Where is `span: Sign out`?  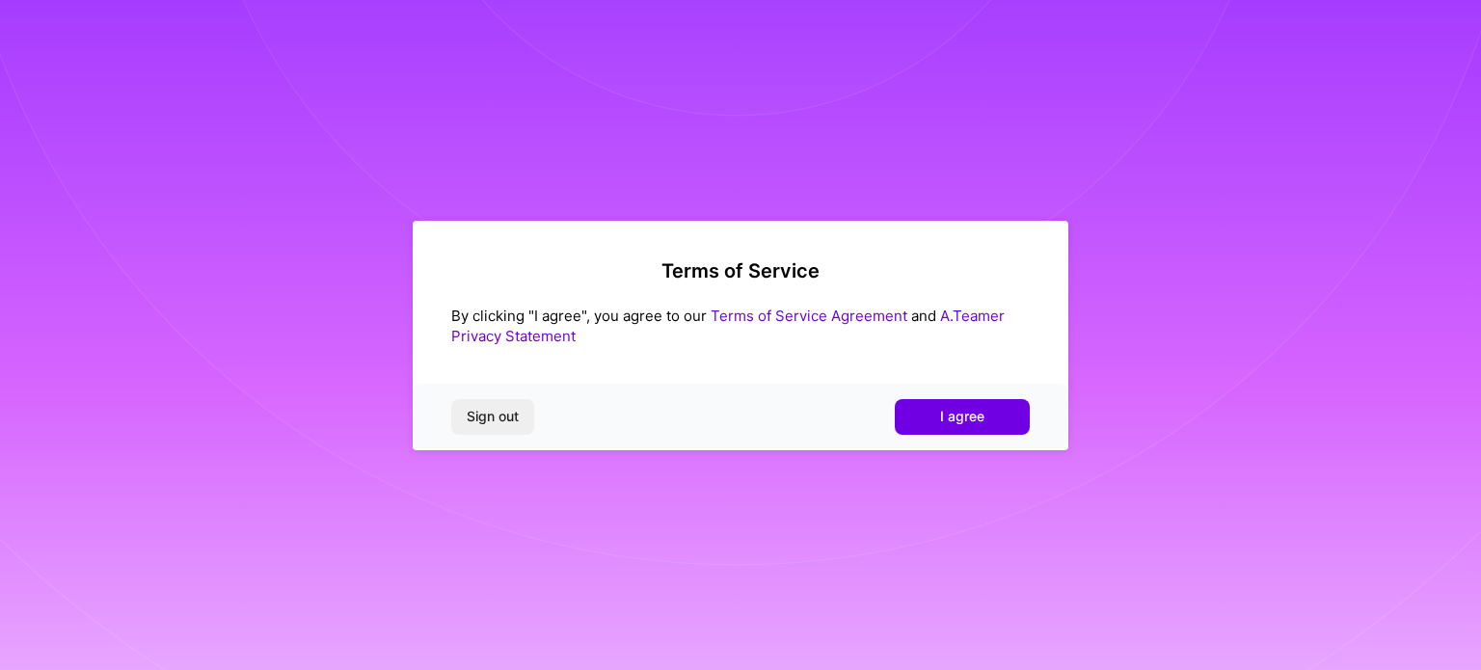
span: Sign out is located at coordinates (493, 417).